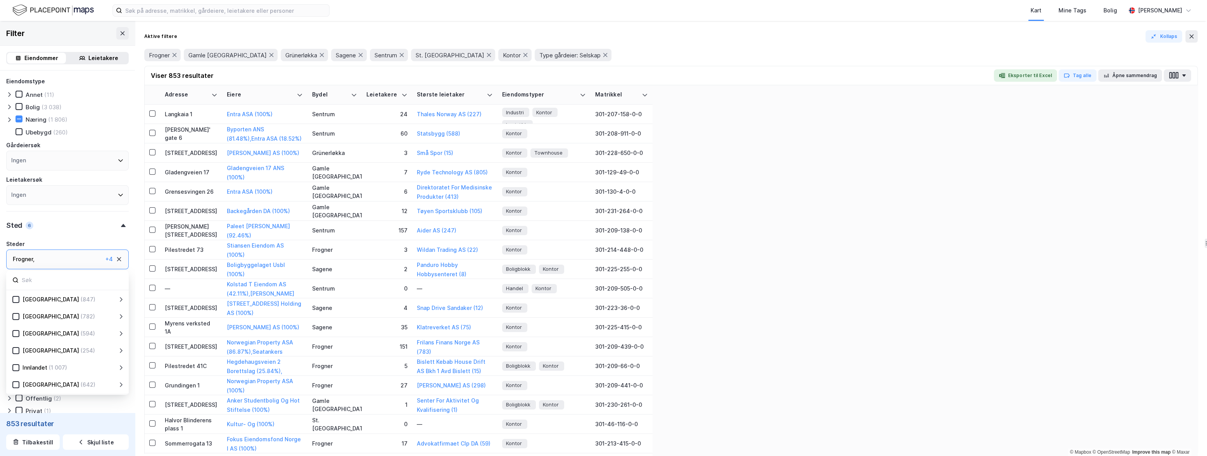  Describe the element at coordinates (1080, 452) in the screenshot. I see `a: Mapbox` at that location.